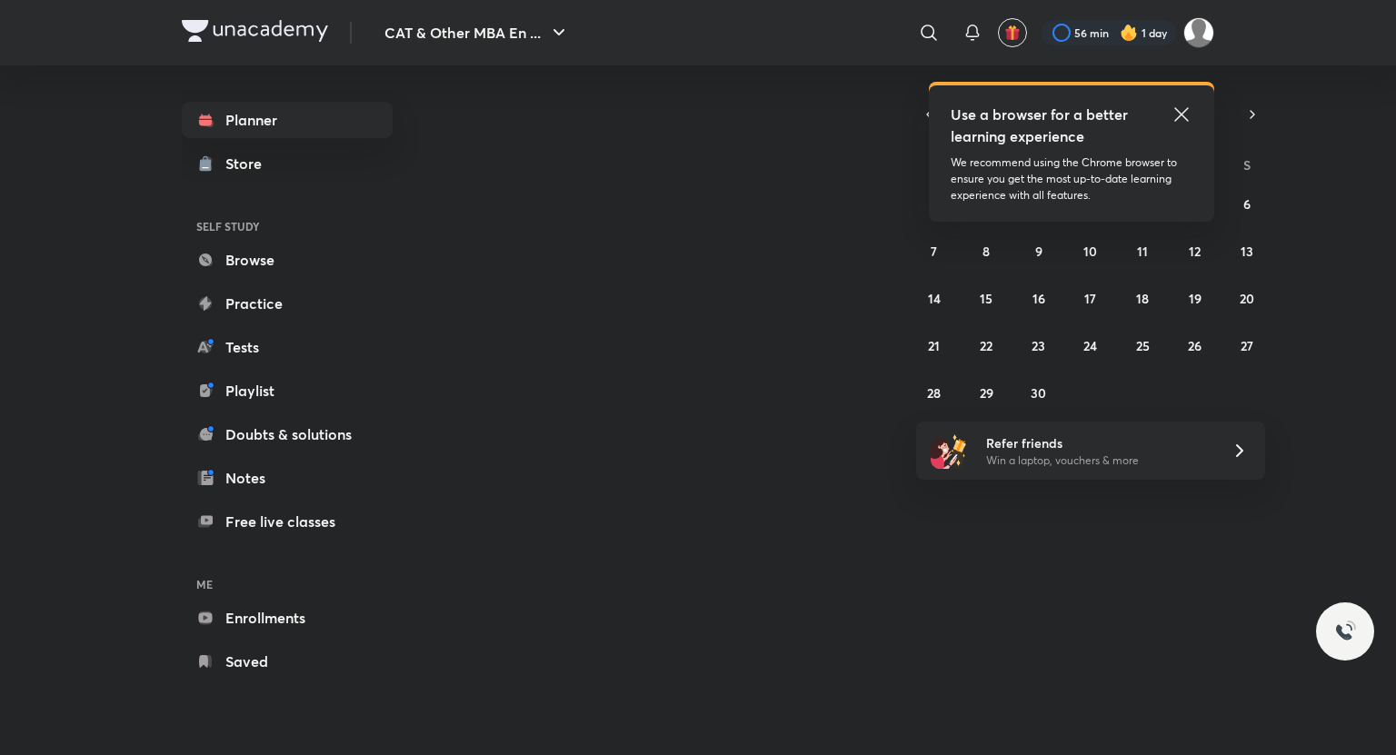 The width and height of the screenshot is (1396, 755). I want to click on a: Tests, so click(287, 347).